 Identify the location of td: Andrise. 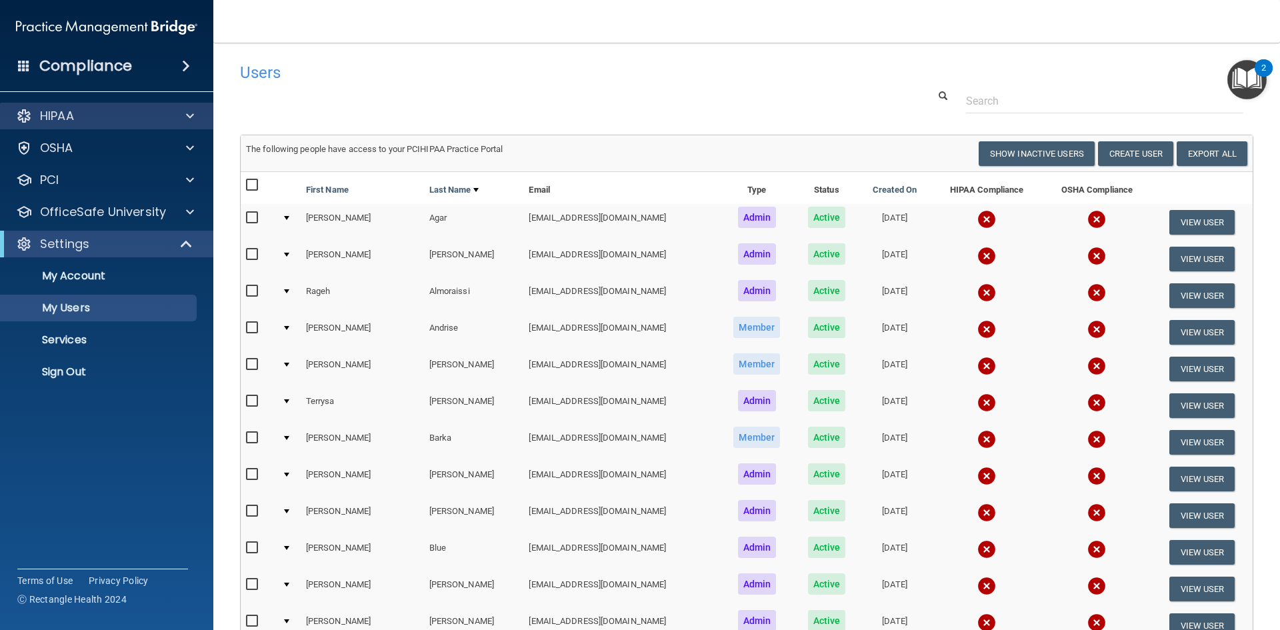
(474, 332).